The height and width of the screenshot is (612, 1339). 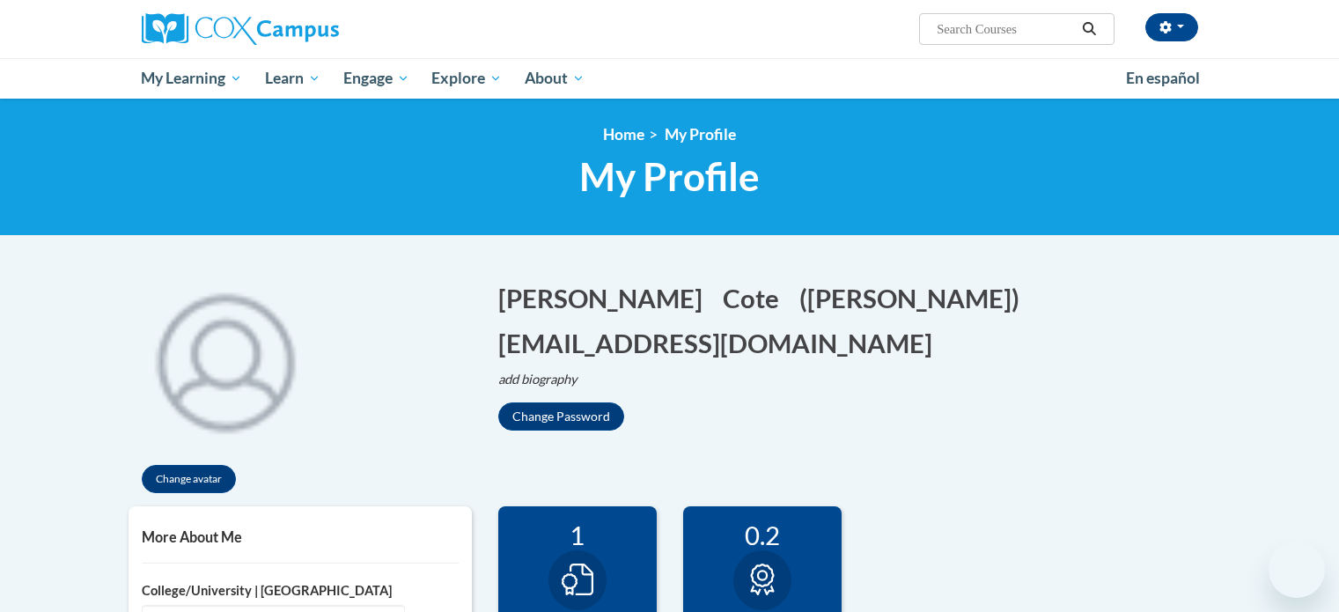 I want to click on a: Home, so click(x=623, y=134).